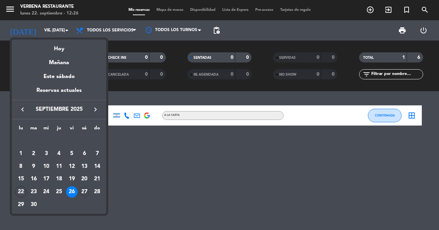 The image size is (439, 230). I want to click on div: 22, so click(21, 192).